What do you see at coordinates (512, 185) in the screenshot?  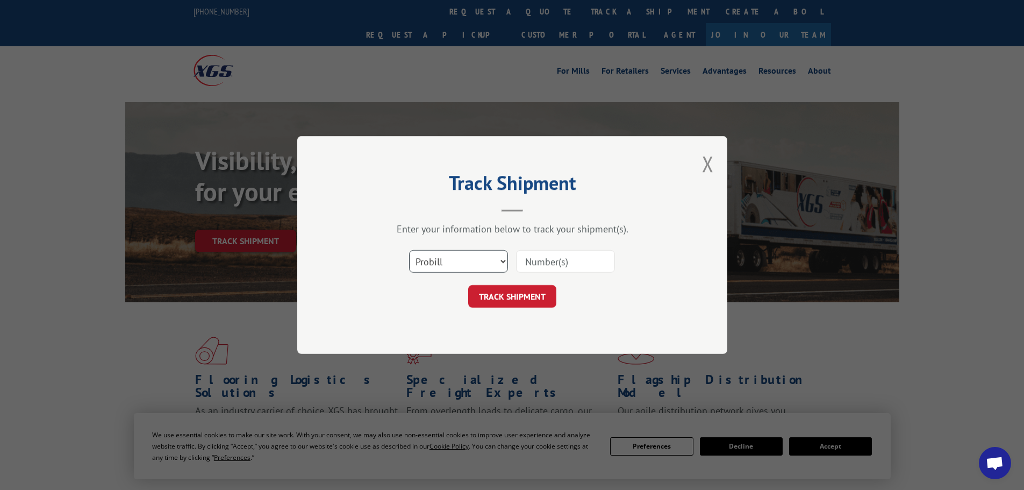 I see `h2: Track Shipment` at bounding box center [512, 185].